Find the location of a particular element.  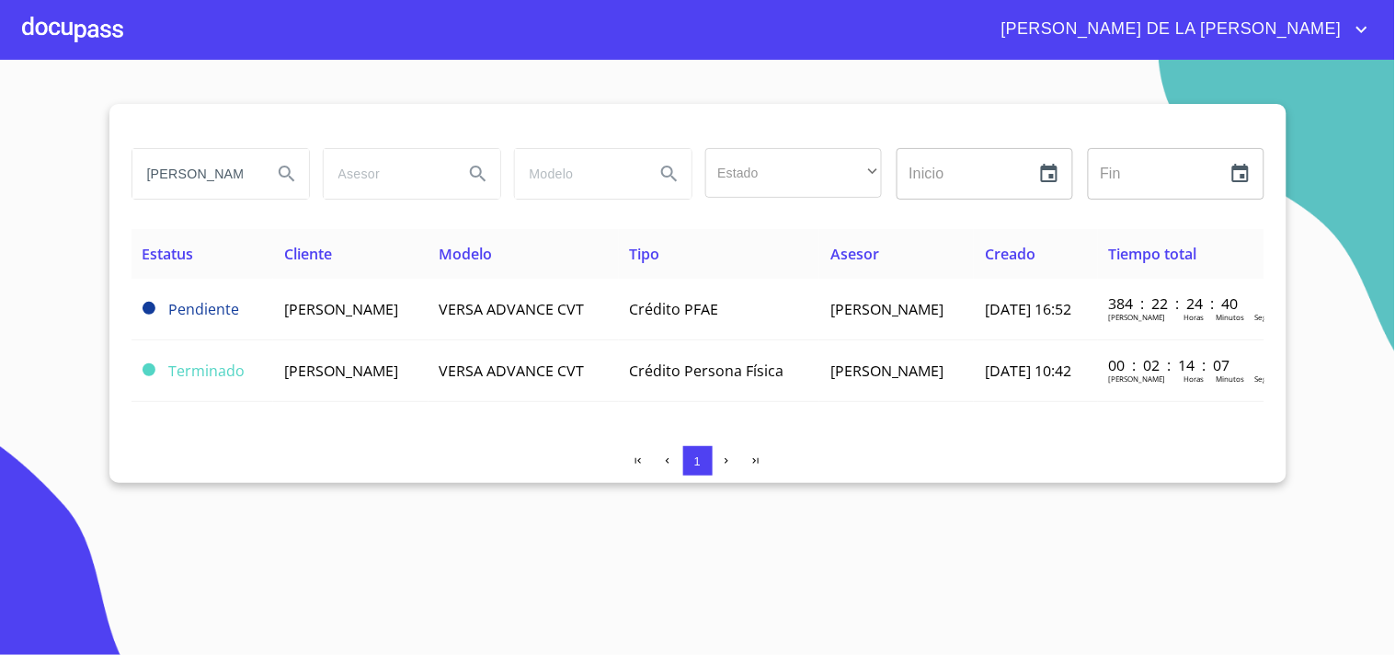

span: Cliente is located at coordinates (308, 254).